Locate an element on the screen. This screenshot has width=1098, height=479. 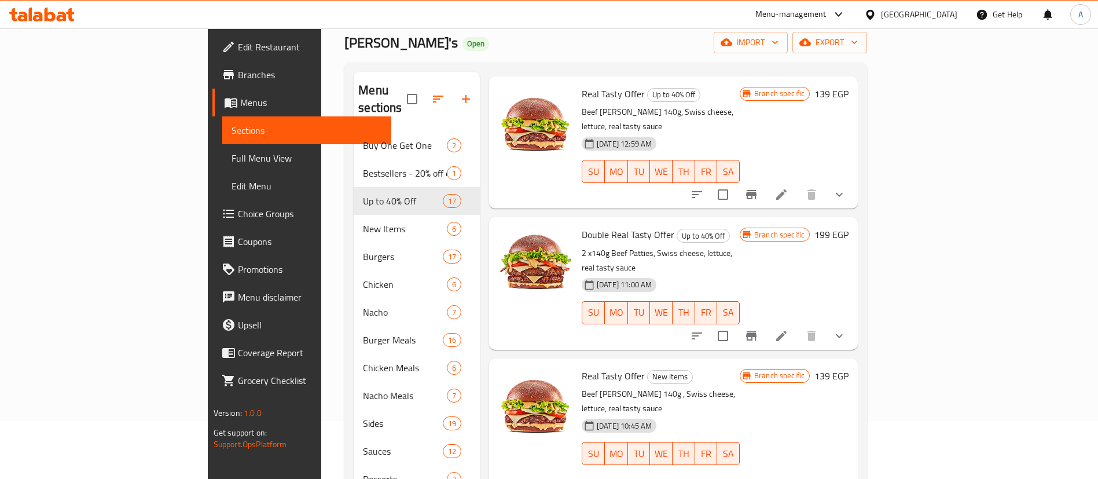
span: Real Tasty Offer is located at coordinates (613, 376).